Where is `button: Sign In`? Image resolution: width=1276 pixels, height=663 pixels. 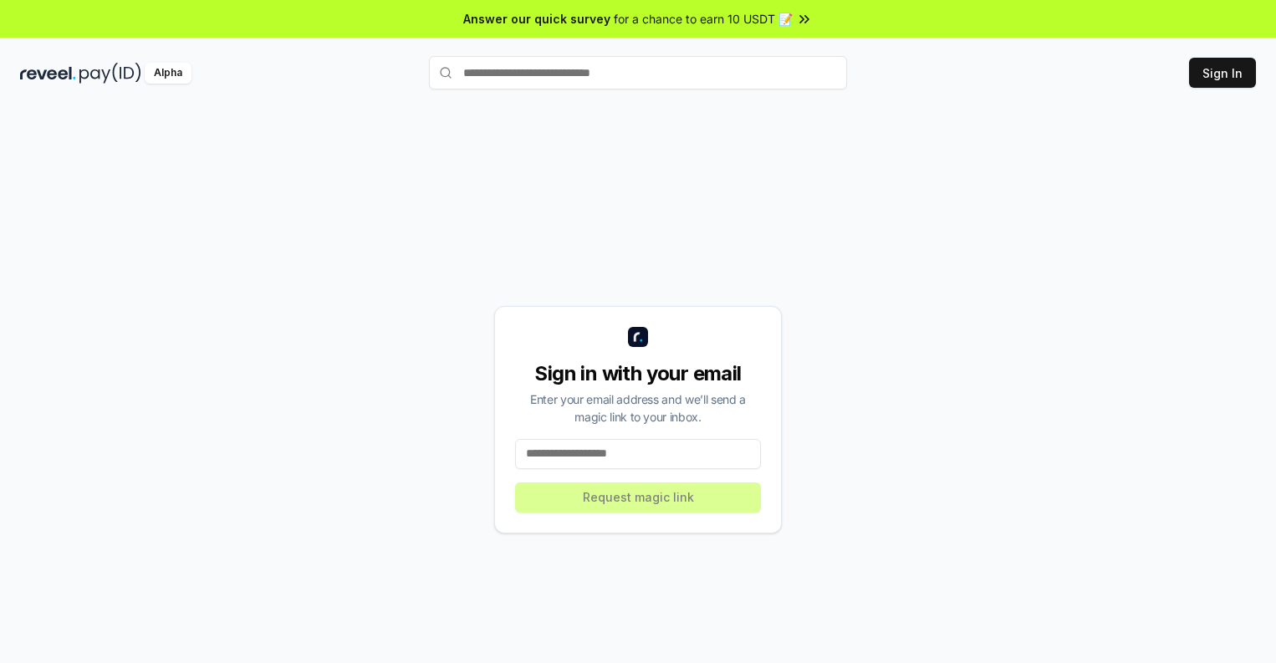
button: Sign In is located at coordinates (1222, 73).